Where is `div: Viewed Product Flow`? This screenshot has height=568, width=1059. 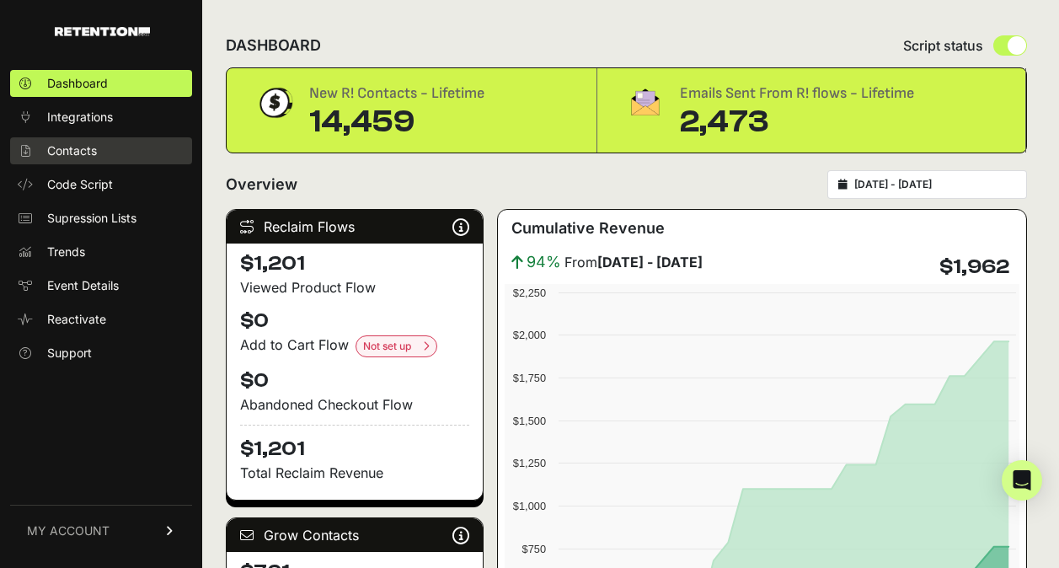
div: Viewed Product Flow is located at coordinates (355, 287).